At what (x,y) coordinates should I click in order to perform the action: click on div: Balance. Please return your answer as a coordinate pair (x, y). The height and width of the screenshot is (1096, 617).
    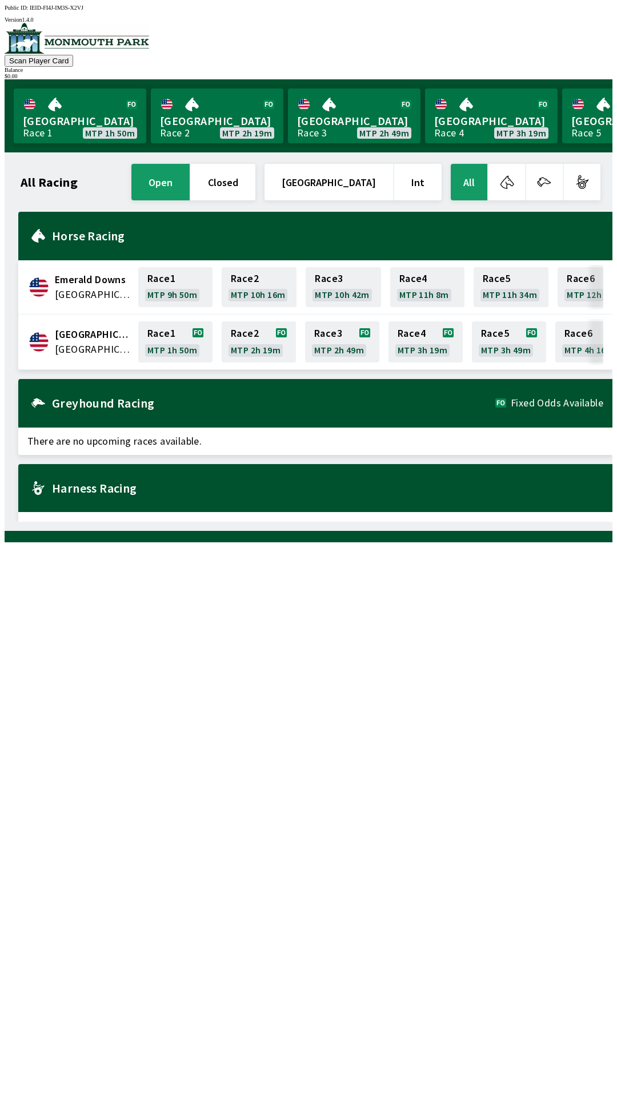
    Looking at the image, I should click on (308, 70).